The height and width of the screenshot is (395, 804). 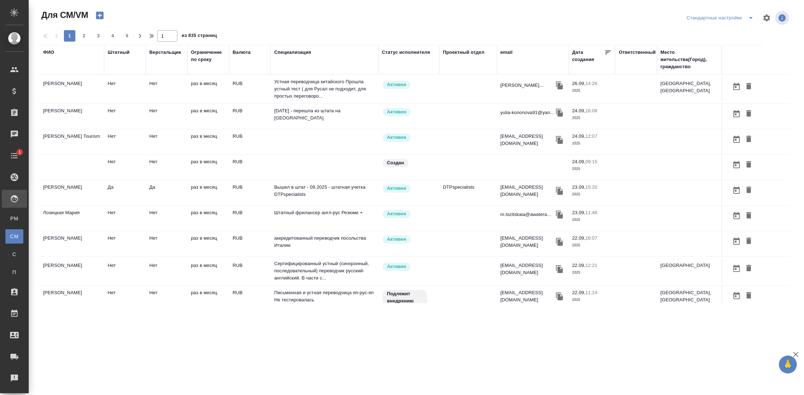 What do you see at coordinates (591, 162) in the screenshot?
I see `p: 09:15` at bounding box center [591, 162].